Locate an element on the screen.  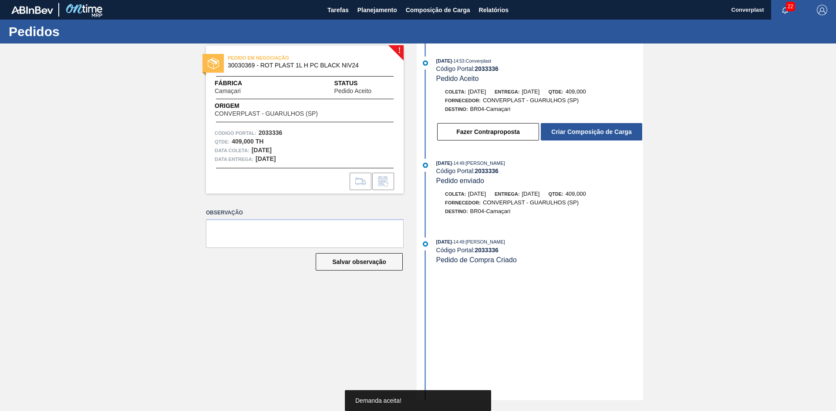
button: Criar Composição de Carga is located at coordinates (591, 132).